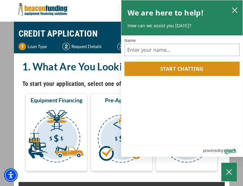  Describe the element at coordinates (66, 46) in the screenshot. I see `img: Step 2` at that location.